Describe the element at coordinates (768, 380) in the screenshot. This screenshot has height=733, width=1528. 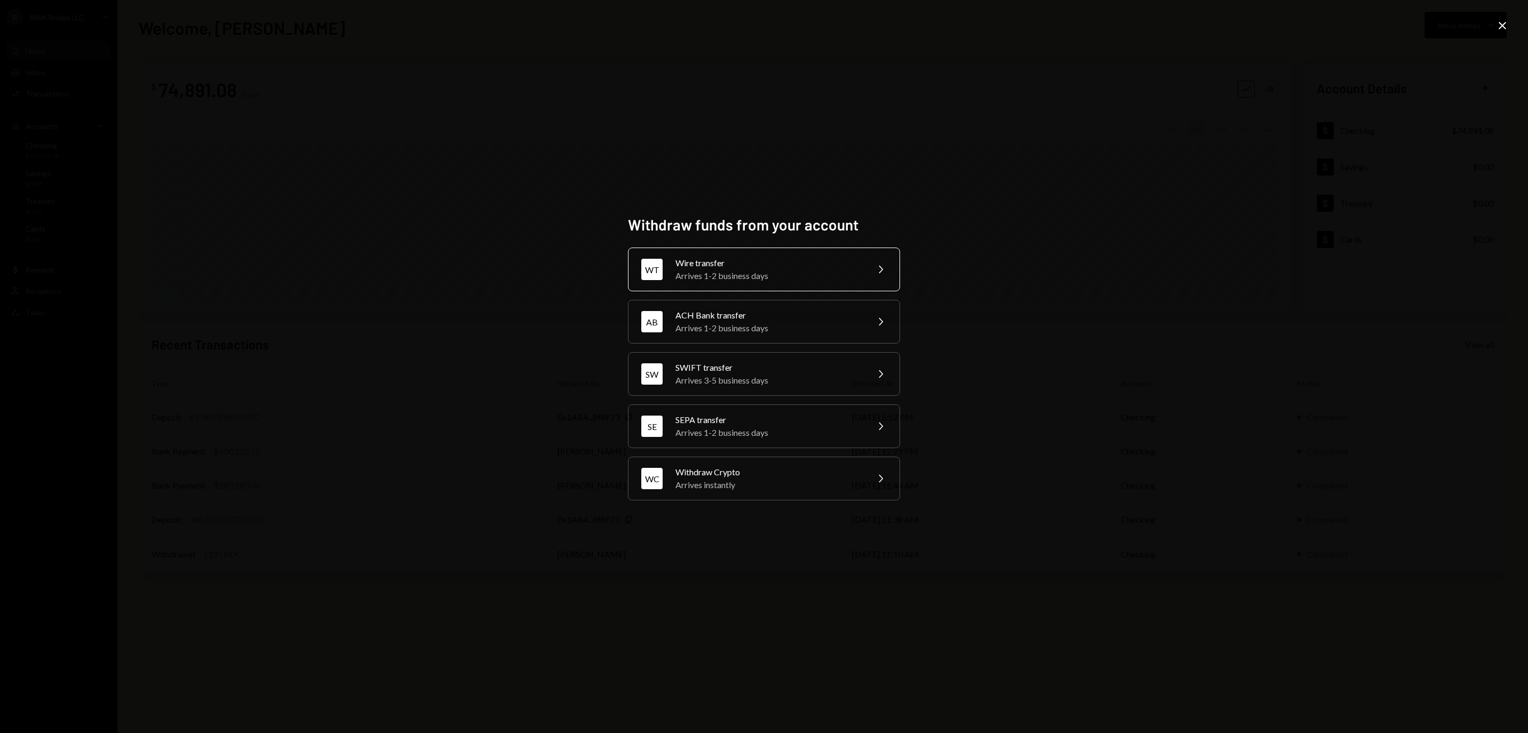
I see `div: Arrives 3-5 business days` at that location.